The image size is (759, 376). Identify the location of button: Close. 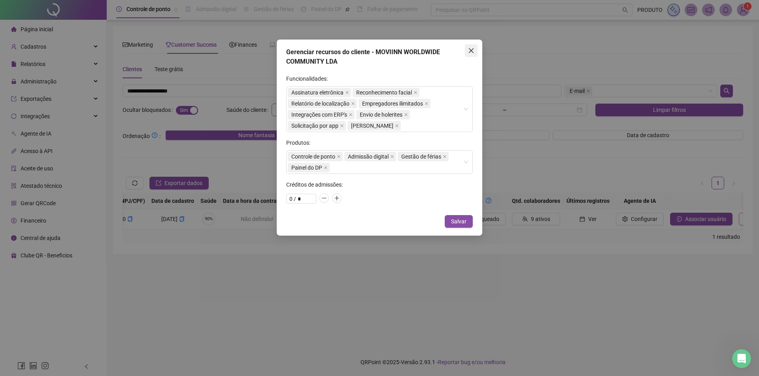
(471, 51).